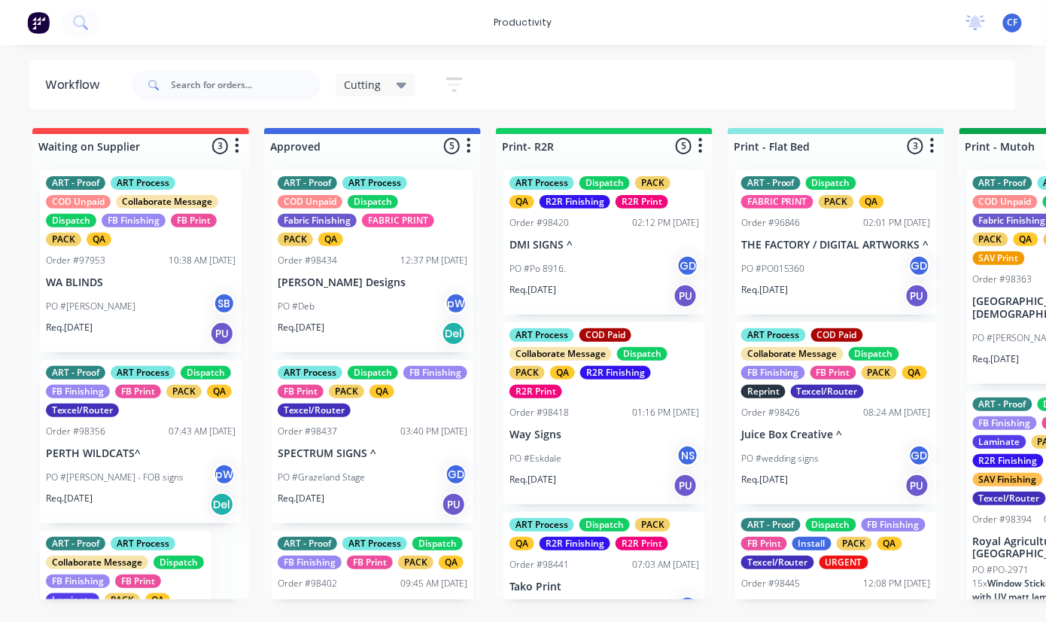  I want to click on p: DMI SIGNS ^, so click(604, 245).